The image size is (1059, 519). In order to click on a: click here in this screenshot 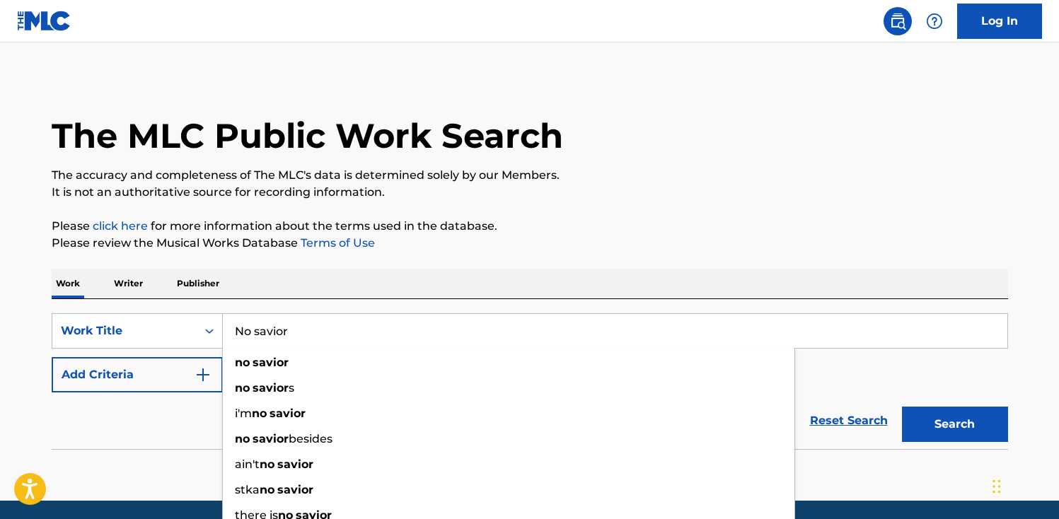, I will do `click(120, 226)`.